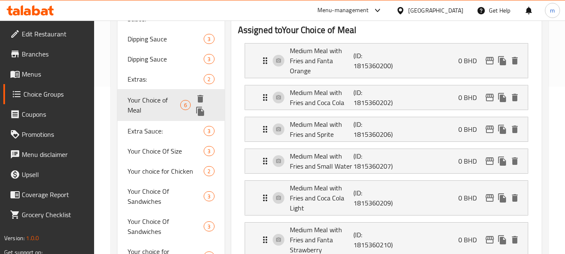 Image resolution: width=565 pixels, height=254 pixels. What do you see at coordinates (55, 134) in the screenshot?
I see `span: Promotions` at bounding box center [55, 134].